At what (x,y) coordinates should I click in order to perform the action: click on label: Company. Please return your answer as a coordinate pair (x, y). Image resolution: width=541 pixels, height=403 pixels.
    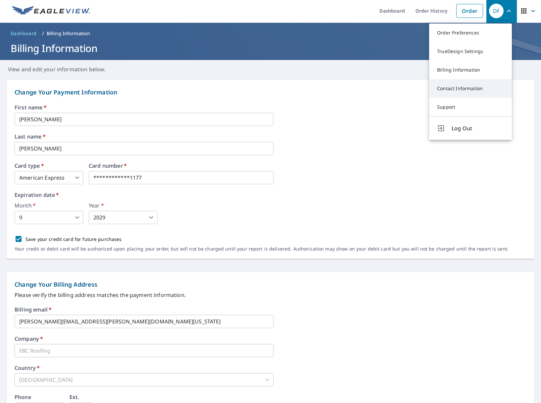
    Looking at the image, I should click on (29, 339).